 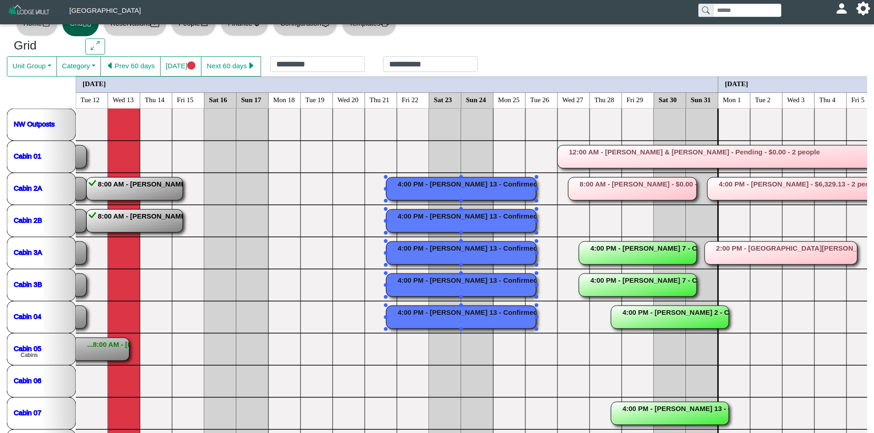 What do you see at coordinates (841, 8) in the screenshot?
I see `svg: person fill` at bounding box center [841, 8].